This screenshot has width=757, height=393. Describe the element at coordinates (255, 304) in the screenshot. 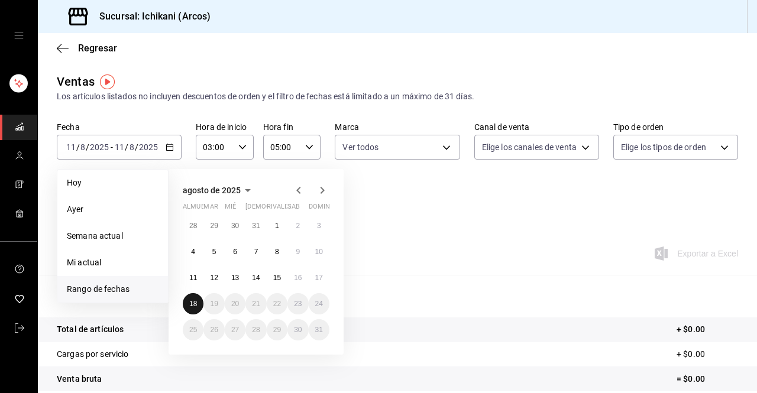

I see `button: 21 de agosto de 2025` at that location.